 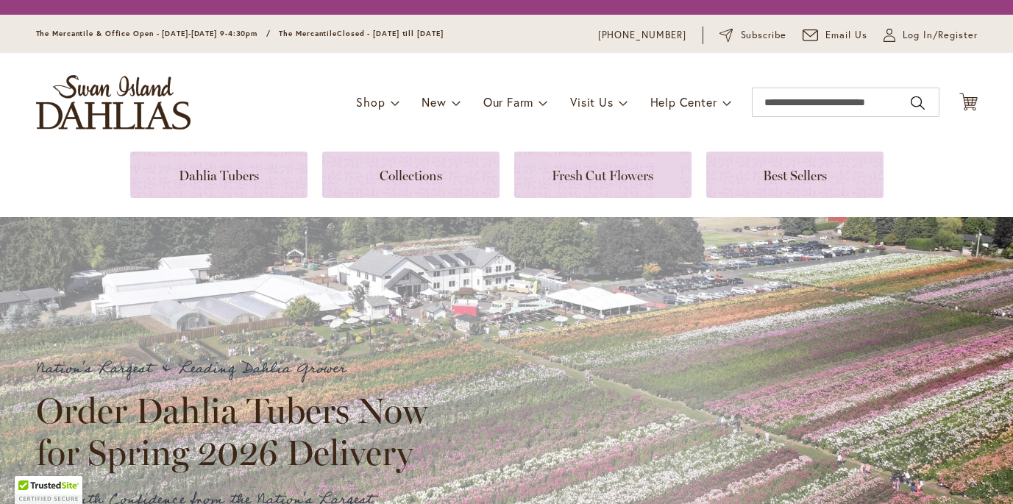 What do you see at coordinates (763, 35) in the screenshot?
I see `span: Subscribe` at bounding box center [763, 35].